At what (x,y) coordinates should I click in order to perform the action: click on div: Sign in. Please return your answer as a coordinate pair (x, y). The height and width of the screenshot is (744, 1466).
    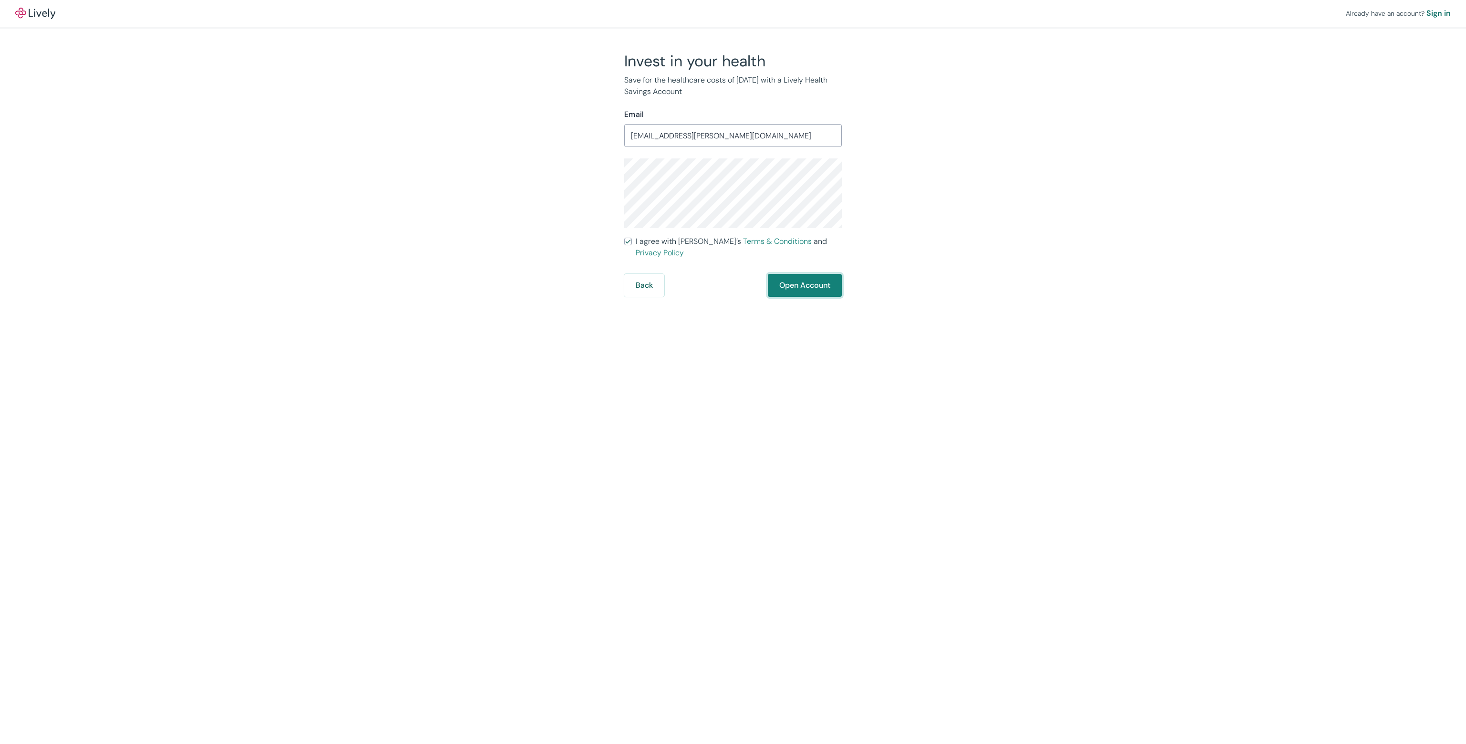
    Looking at the image, I should click on (1438, 13).